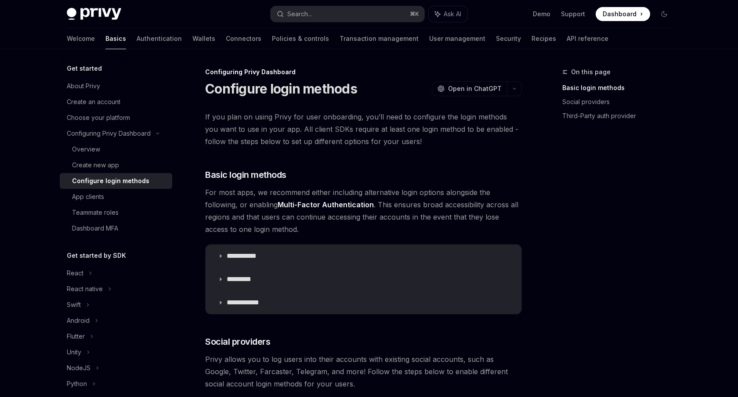  Describe the element at coordinates (116, 149) in the screenshot. I see `a: Overview` at that location.